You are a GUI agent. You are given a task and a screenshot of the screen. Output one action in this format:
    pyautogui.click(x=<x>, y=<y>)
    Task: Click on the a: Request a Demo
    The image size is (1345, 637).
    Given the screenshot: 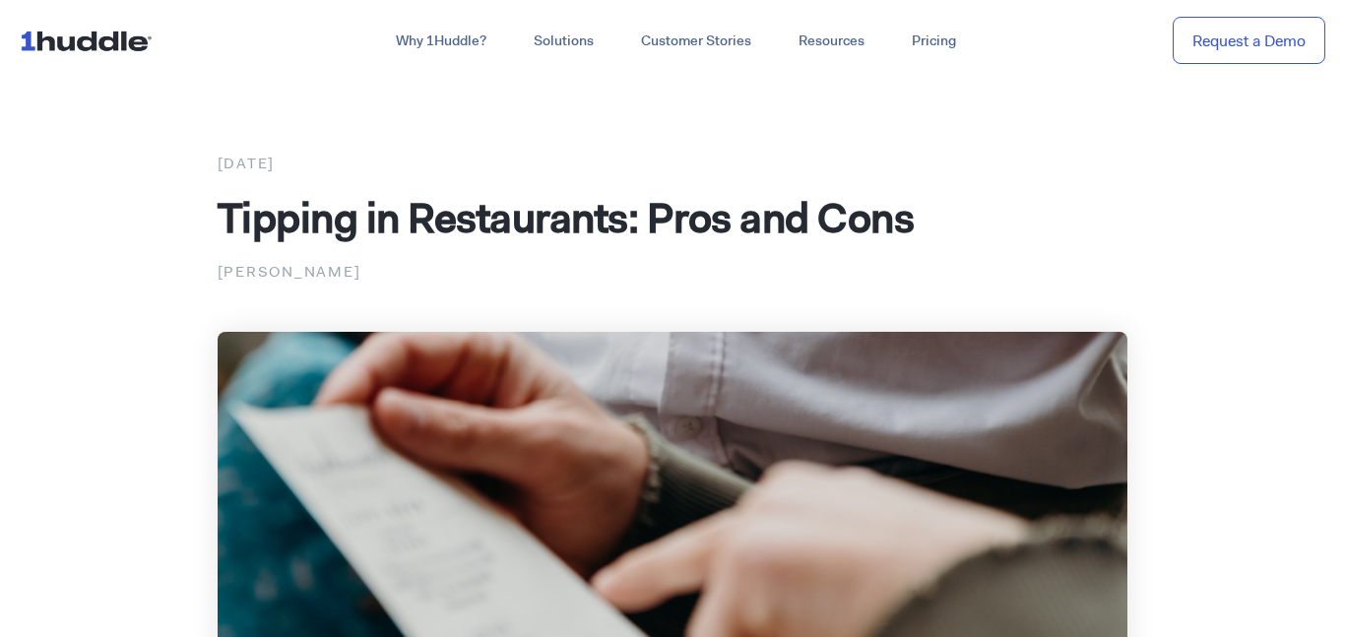 What is the action you would take?
    pyautogui.click(x=1249, y=40)
    